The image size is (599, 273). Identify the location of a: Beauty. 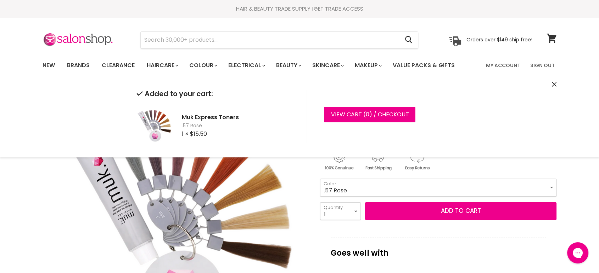
(288, 66).